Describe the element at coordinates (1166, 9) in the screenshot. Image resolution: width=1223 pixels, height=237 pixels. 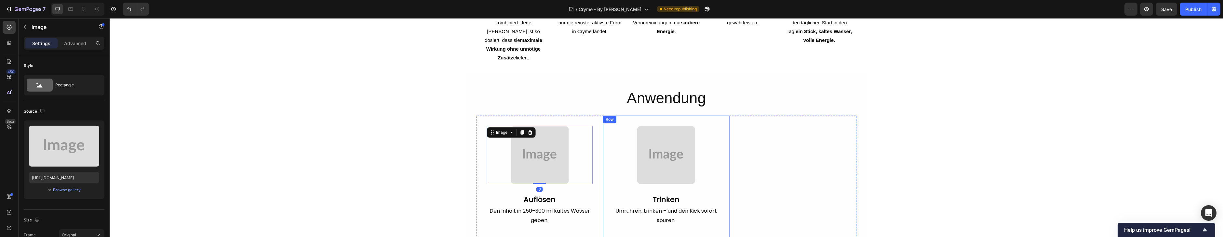
I see `button: Save` at that location.